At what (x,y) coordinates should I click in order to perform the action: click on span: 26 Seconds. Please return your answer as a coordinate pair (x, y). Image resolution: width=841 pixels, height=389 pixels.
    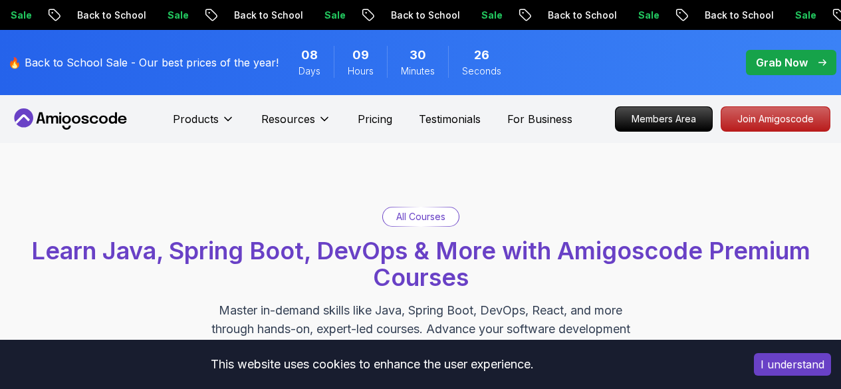
    Looking at the image, I should click on (481, 55).